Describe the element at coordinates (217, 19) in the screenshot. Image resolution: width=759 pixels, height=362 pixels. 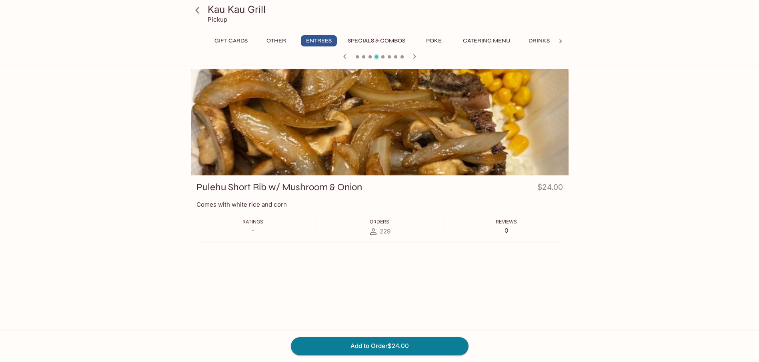
I see `p: Pickup` at that location.